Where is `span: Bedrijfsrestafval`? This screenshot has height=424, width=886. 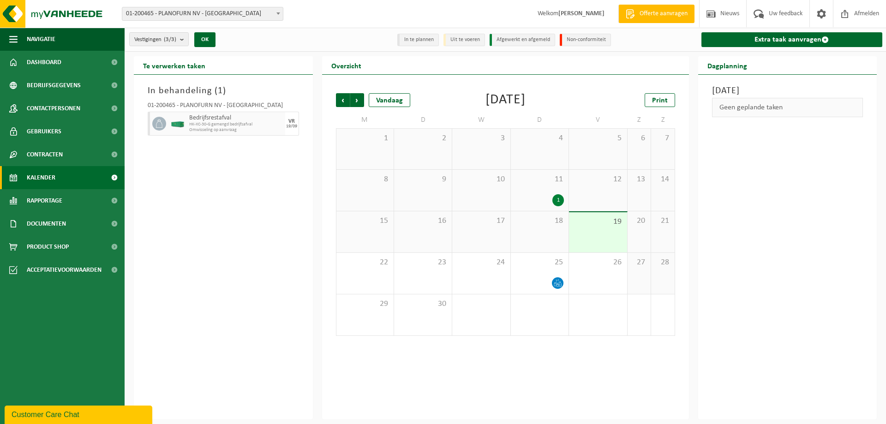
span: Bedrijfsrestafval is located at coordinates (236, 118).